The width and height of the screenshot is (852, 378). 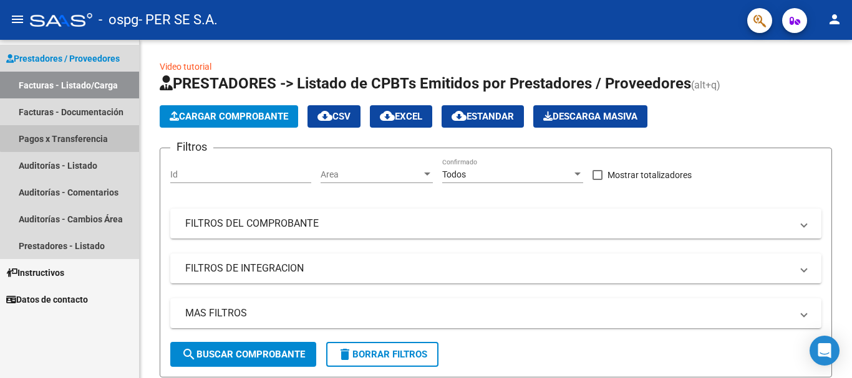 I want to click on mat-icon: menu, so click(x=17, y=19).